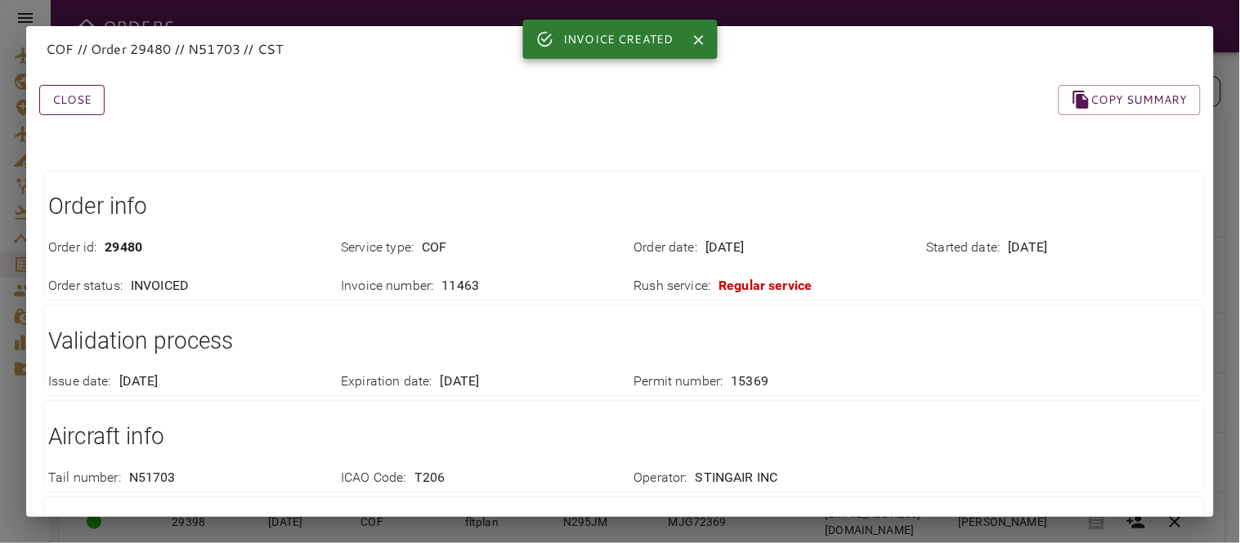  I want to click on p: Tail number :, so click(84, 478).